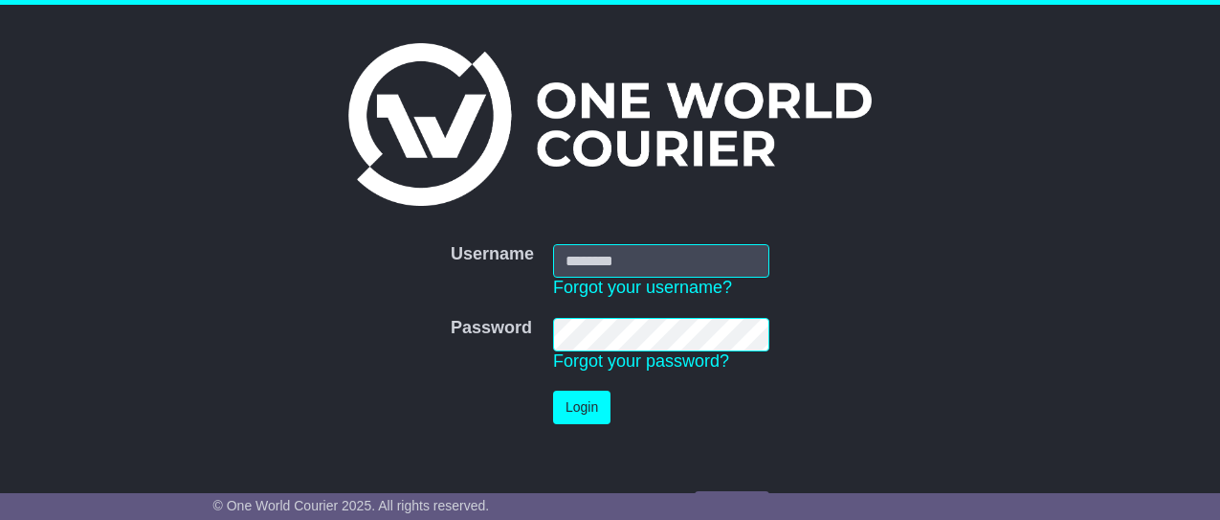 The width and height of the screenshot is (1220, 520). Describe the element at coordinates (582, 407) in the screenshot. I see `button: Login` at that location.